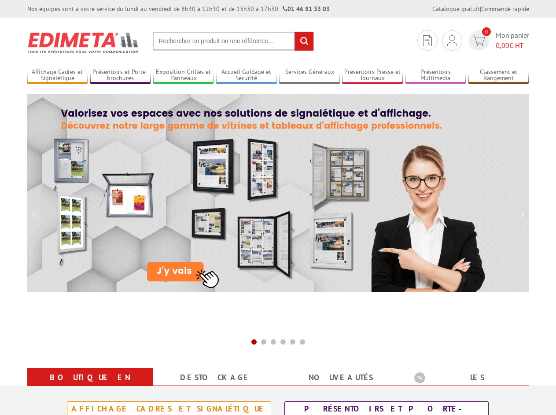 This screenshot has width=556, height=415. I want to click on a: Services Généraux, so click(310, 75).